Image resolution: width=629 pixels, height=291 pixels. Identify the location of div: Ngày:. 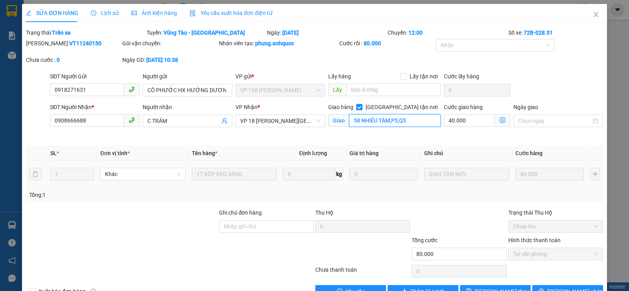
(326, 33).